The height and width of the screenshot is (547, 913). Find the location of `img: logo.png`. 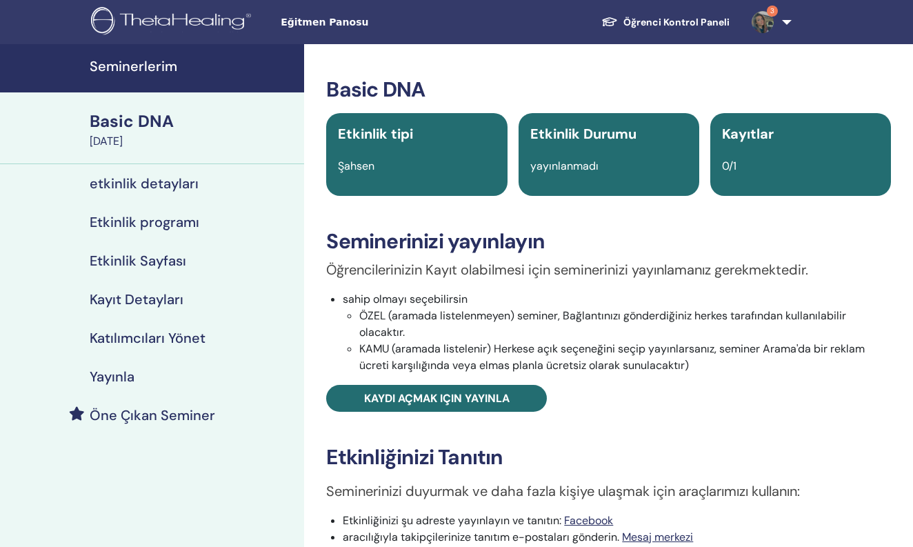

img: logo.png is located at coordinates (173, 22).